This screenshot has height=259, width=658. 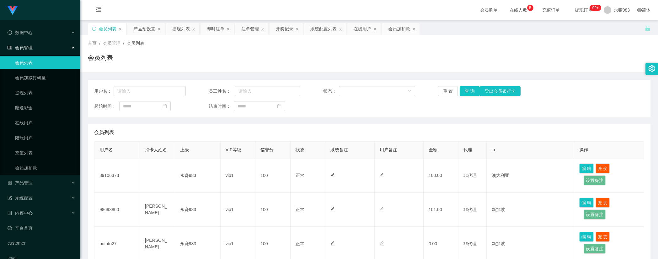 What do you see at coordinates (45, 153) in the screenshot?
I see `a: 充值列表` at bounding box center [45, 153].